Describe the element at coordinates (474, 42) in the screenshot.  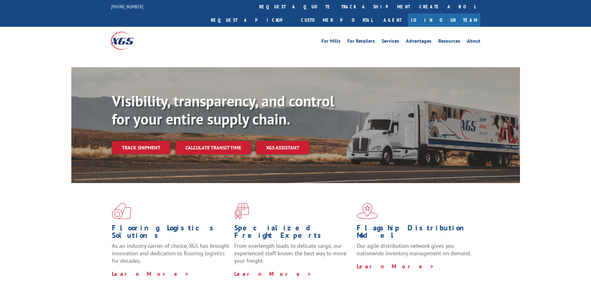
I see `a: About` at that location.